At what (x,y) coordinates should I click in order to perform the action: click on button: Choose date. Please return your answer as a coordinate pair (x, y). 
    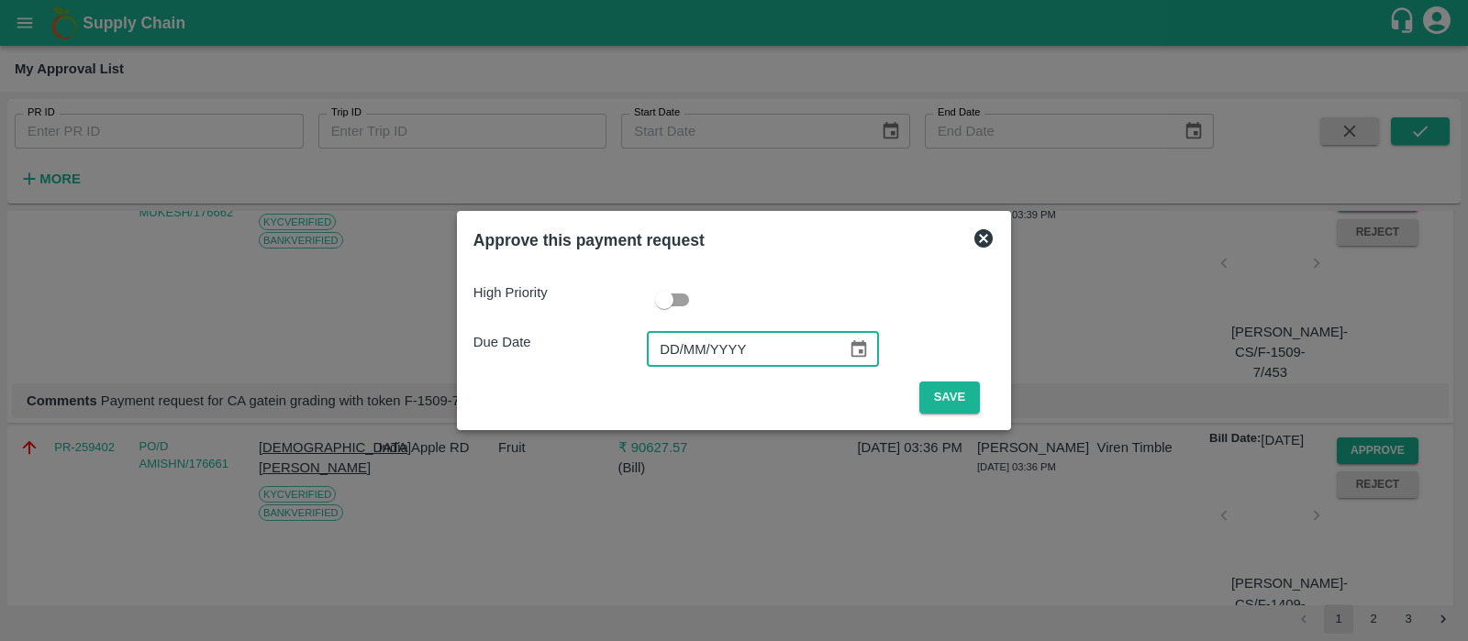
    Looking at the image, I should click on (859, 350).